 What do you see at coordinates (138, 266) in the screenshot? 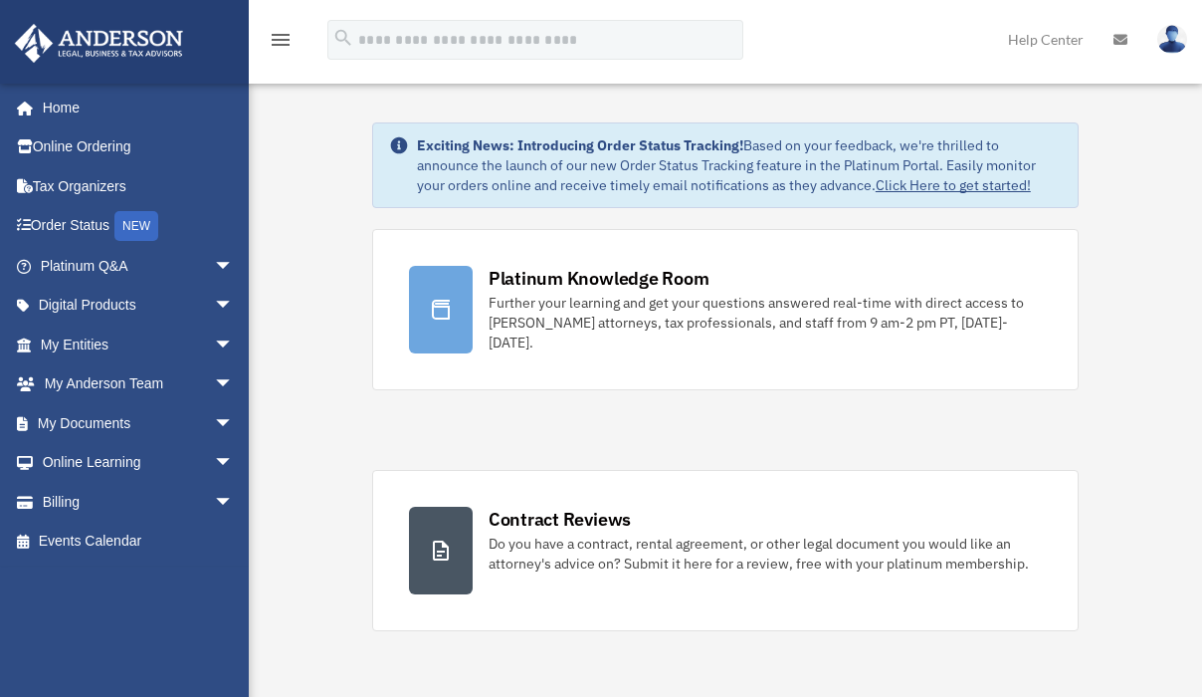
I see `a: Platinum Q&Aarrow_drop_down` at bounding box center [138, 266].